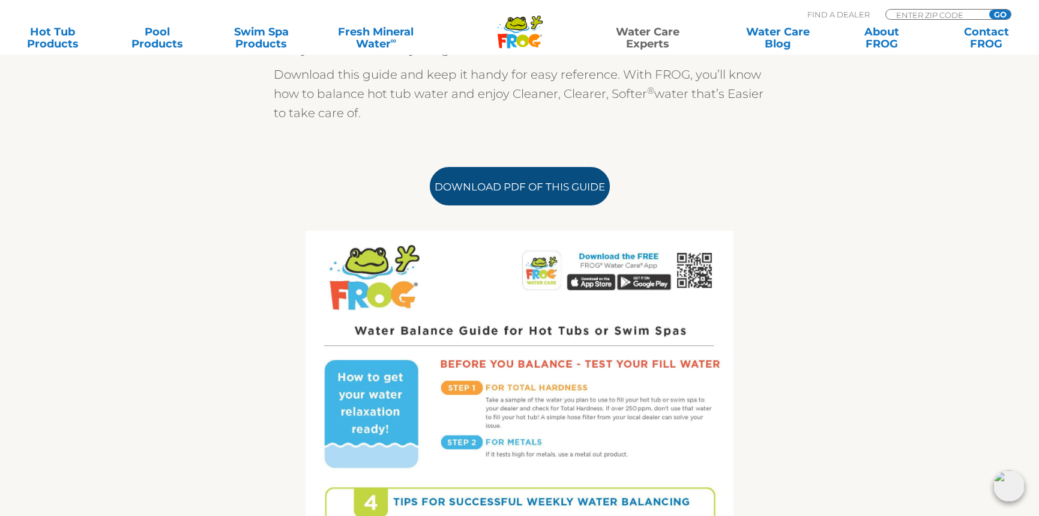 This screenshot has height=516, width=1039. I want to click on a: Water CareBlog, so click(777, 38).